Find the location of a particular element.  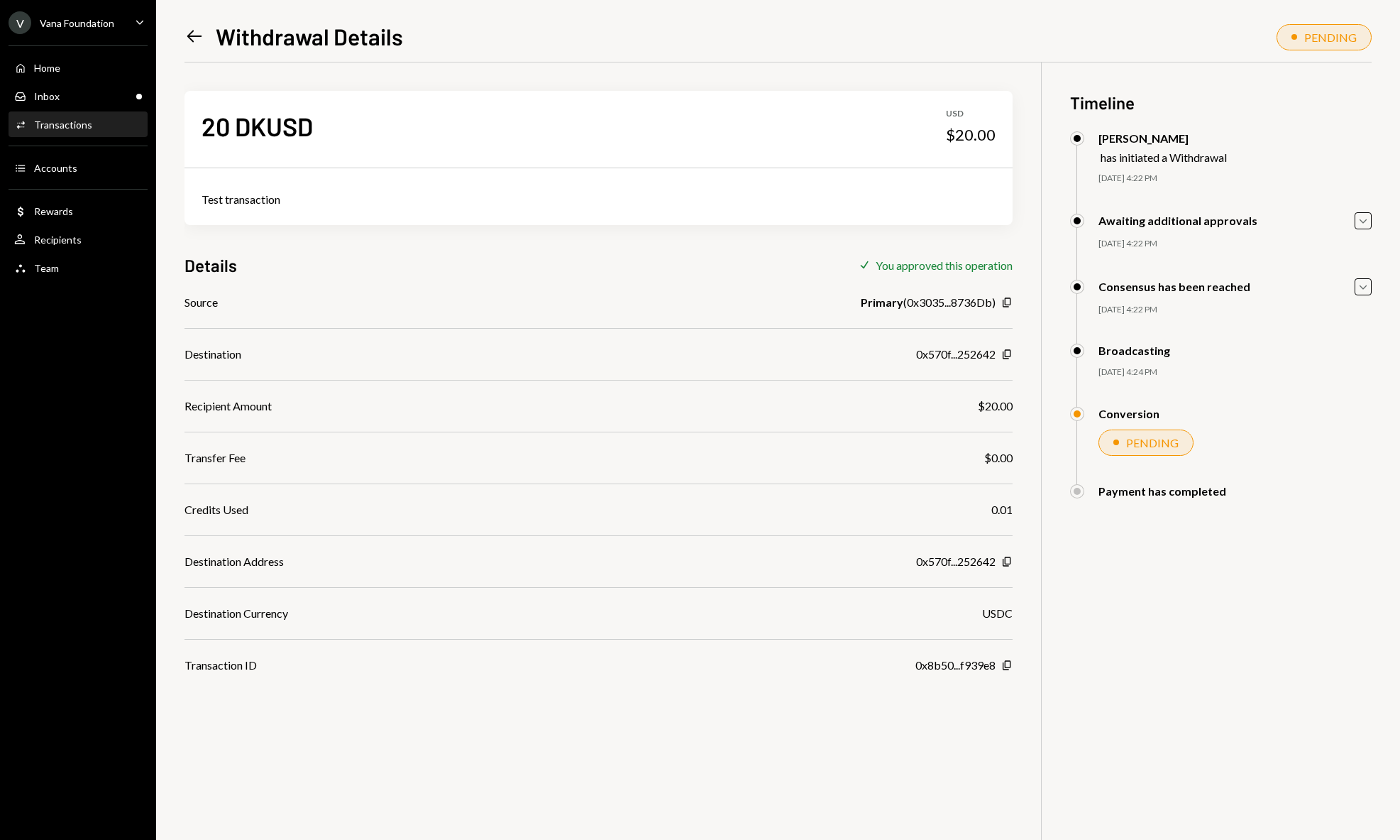

div: Recipient Amount is located at coordinates (228, 406).